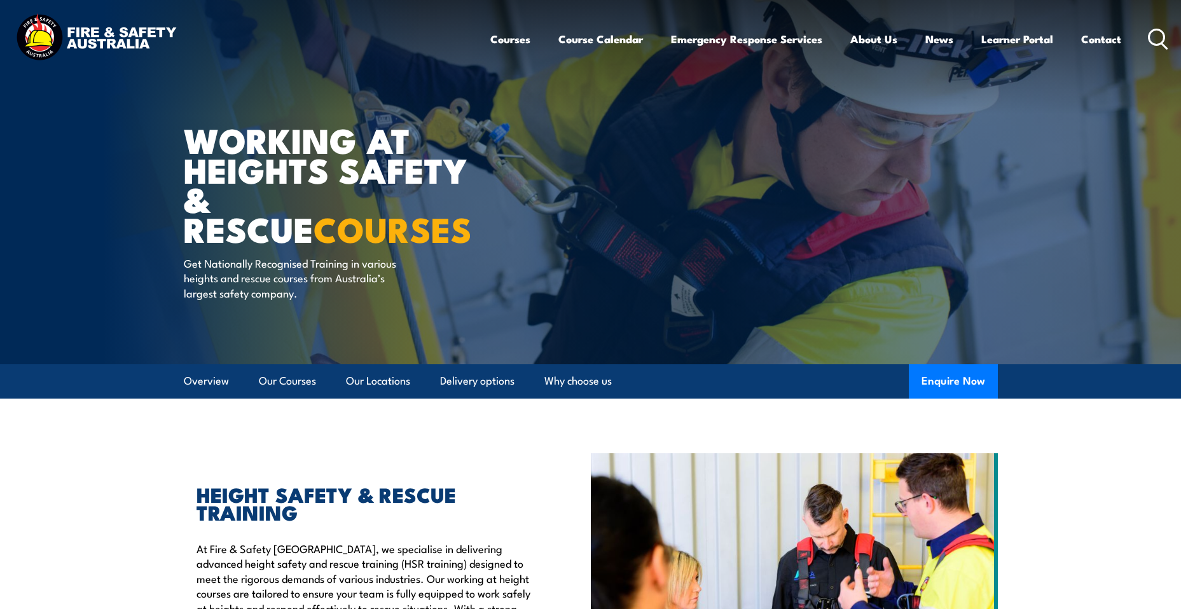  Describe the element at coordinates (578, 381) in the screenshot. I see `a: Why choose us` at that location.